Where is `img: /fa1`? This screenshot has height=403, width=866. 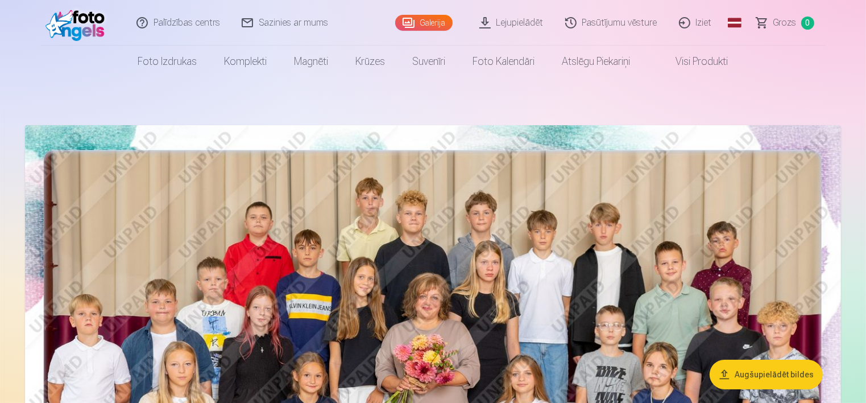 img: /fa1 is located at coordinates (78, 23).